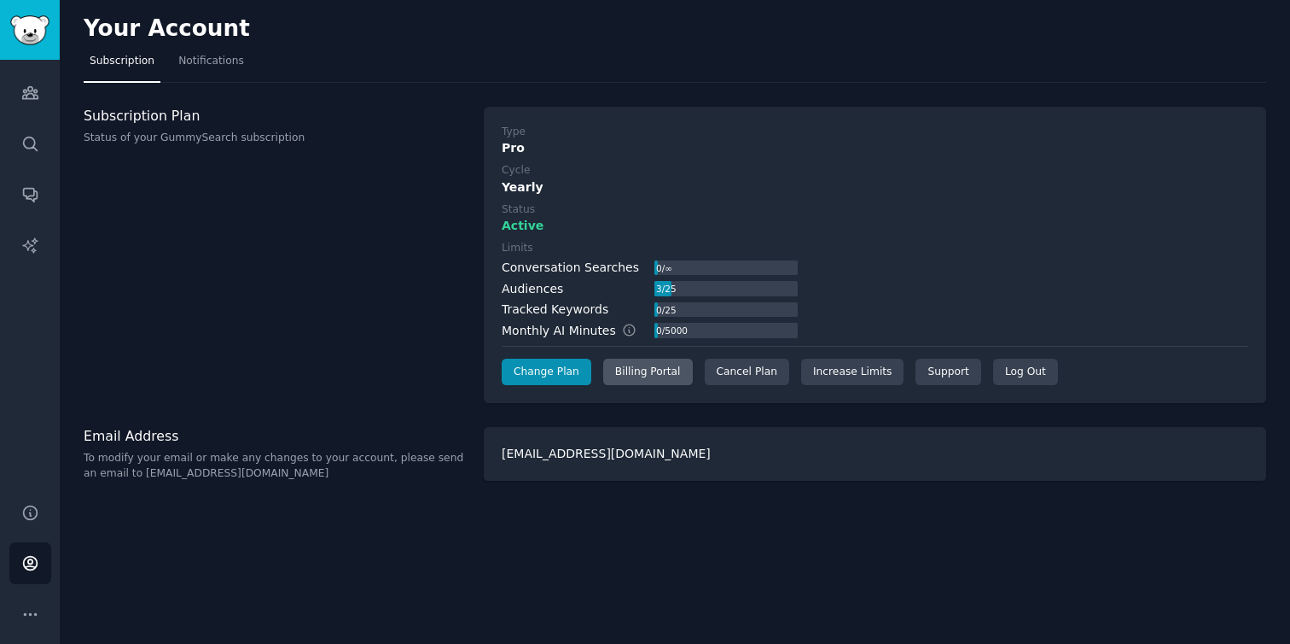 The image size is (1290, 644). I want to click on img: GummySearch logo, so click(30, 30).